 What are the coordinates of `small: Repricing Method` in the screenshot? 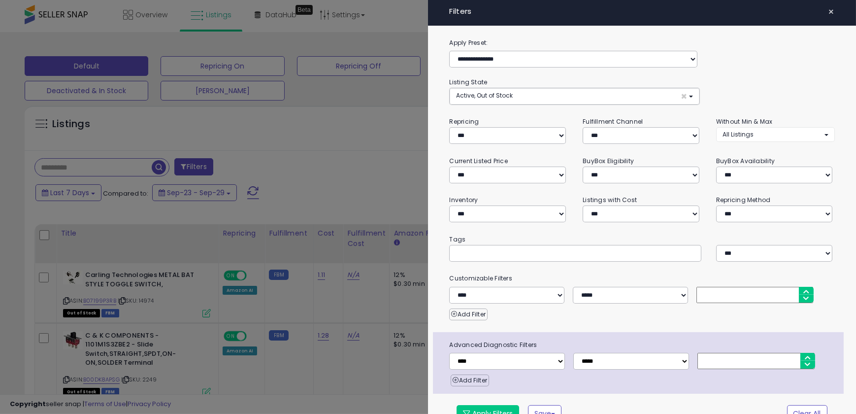 It's located at (743, 199).